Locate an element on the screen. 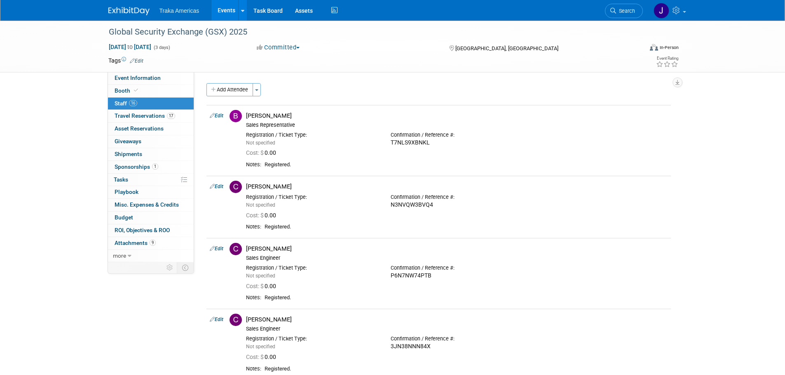 The height and width of the screenshot is (375, 785). div: Global Security Exchange (GSX) 2025 is located at coordinates (368, 32).